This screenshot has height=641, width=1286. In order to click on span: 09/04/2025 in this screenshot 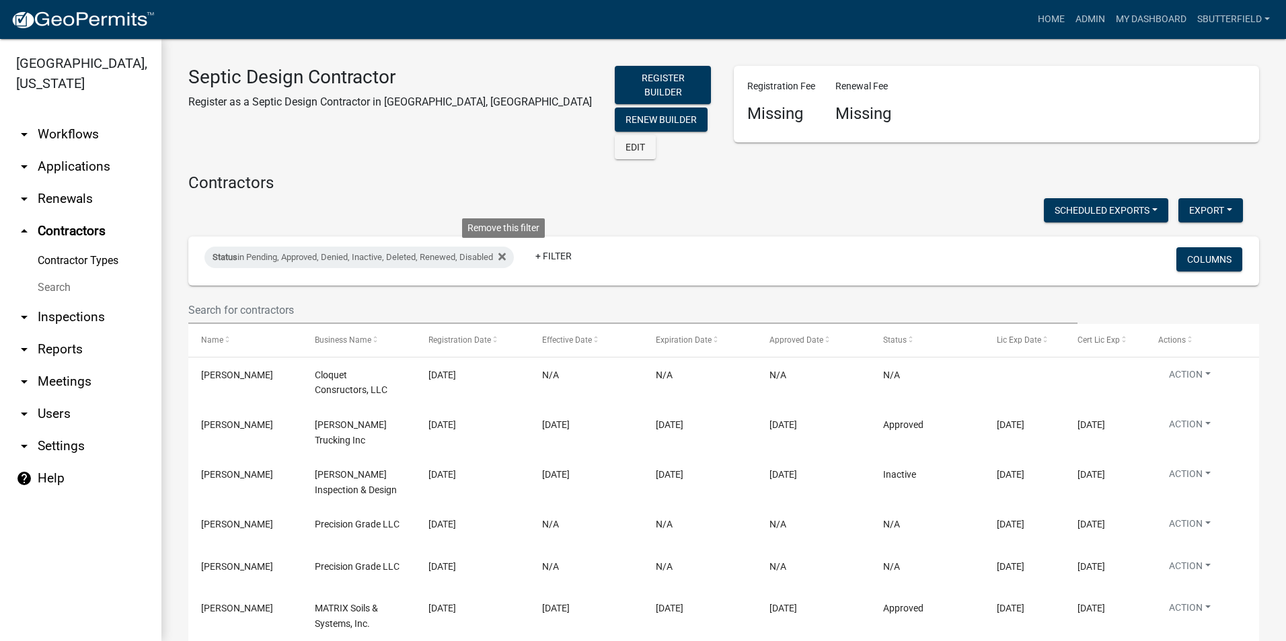, I will do `click(442, 375)`.